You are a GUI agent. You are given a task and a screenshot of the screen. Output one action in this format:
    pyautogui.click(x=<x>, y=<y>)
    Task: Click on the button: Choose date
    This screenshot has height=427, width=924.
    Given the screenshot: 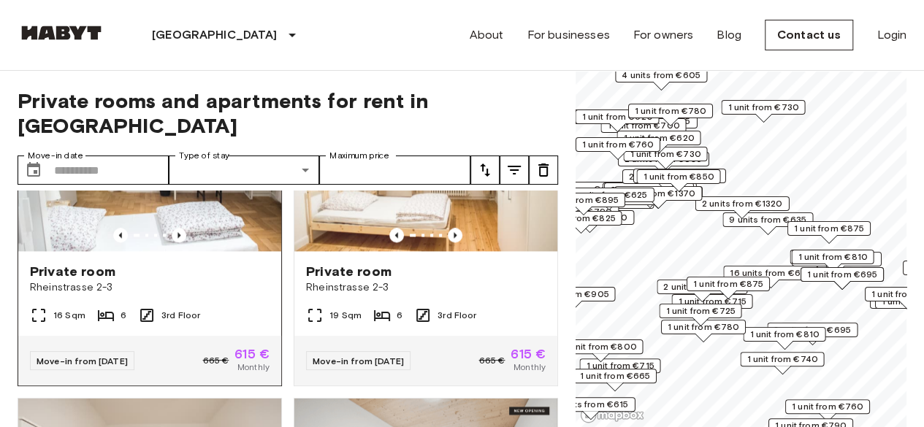 What is the action you would take?
    pyautogui.click(x=34, y=170)
    